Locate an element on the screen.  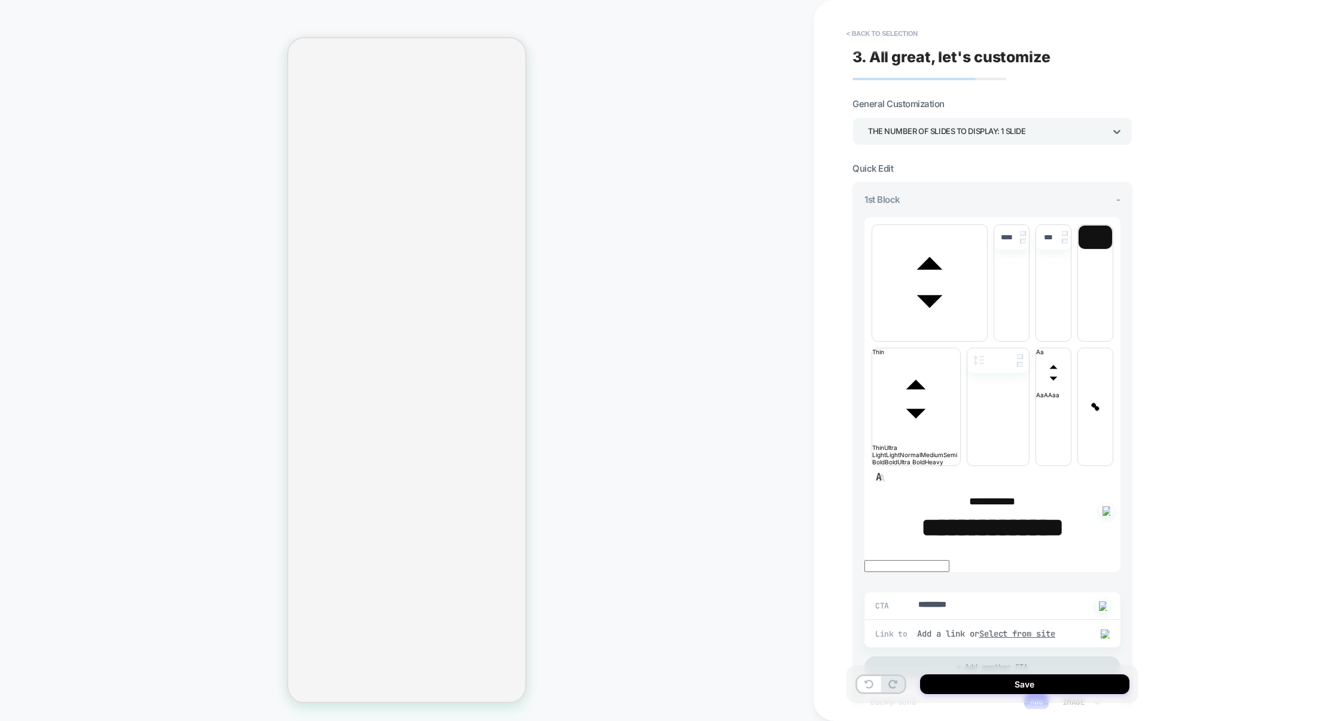
span: font is located at coordinates (929, 337).